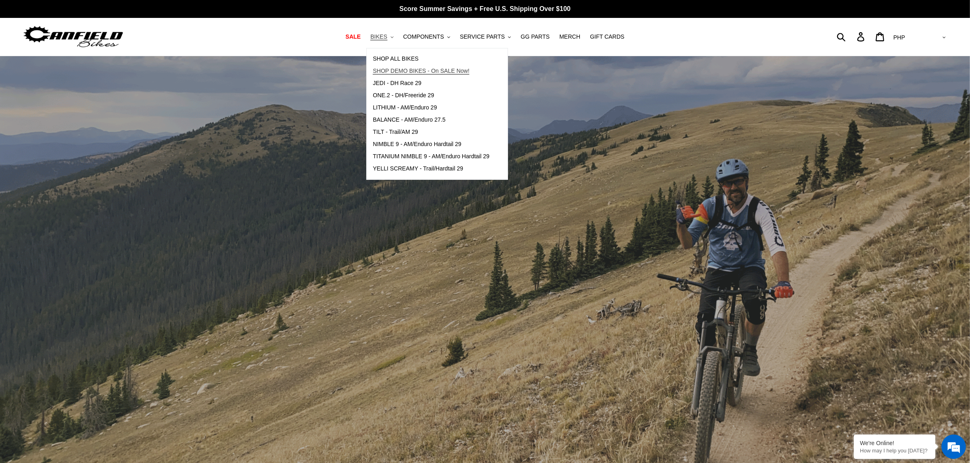 This screenshot has height=463, width=970. Describe the element at coordinates (431, 108) in the screenshot. I see `a: LITHIUM - AM/Enduro 29` at that location.